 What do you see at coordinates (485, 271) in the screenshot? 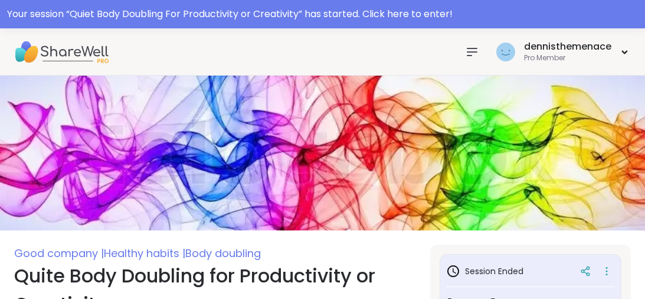
I see `h3: Session Ended` at bounding box center [485, 271].